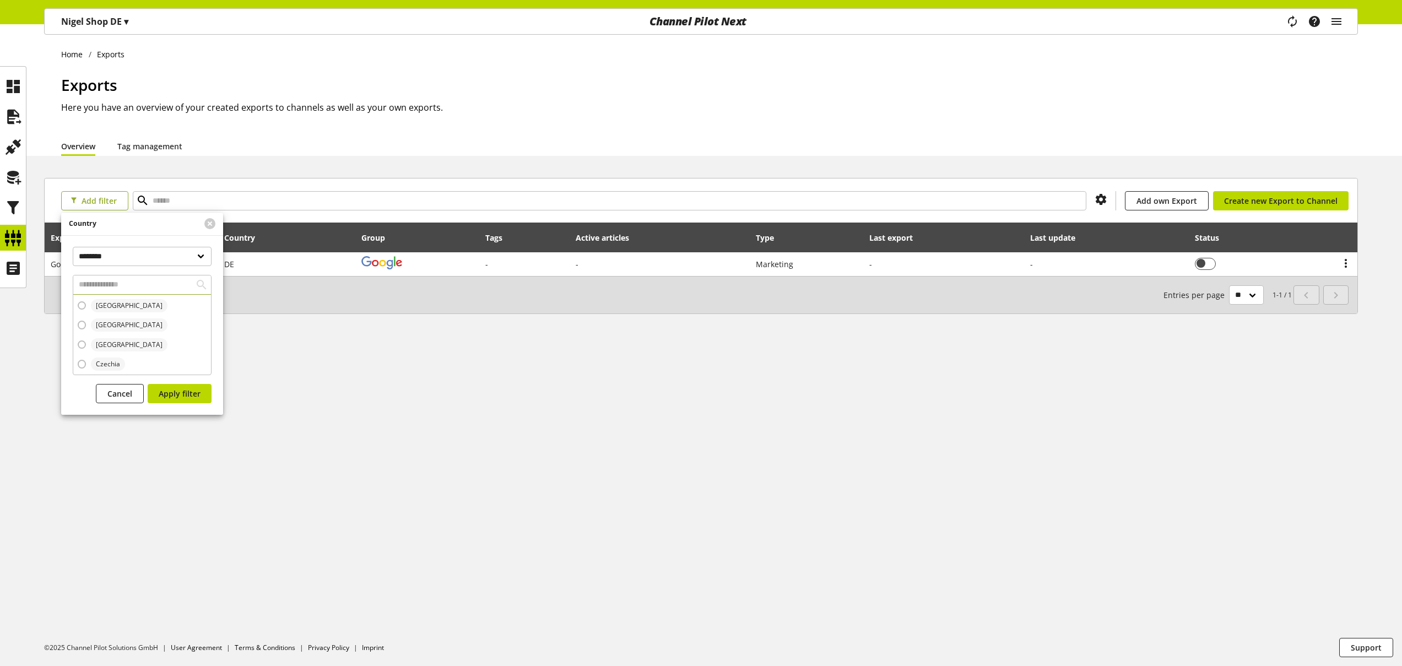 Image resolution: width=1402 pixels, height=666 pixels. What do you see at coordinates (1281, 201) in the screenshot?
I see `span: Create new Export to Channel` at bounding box center [1281, 201].